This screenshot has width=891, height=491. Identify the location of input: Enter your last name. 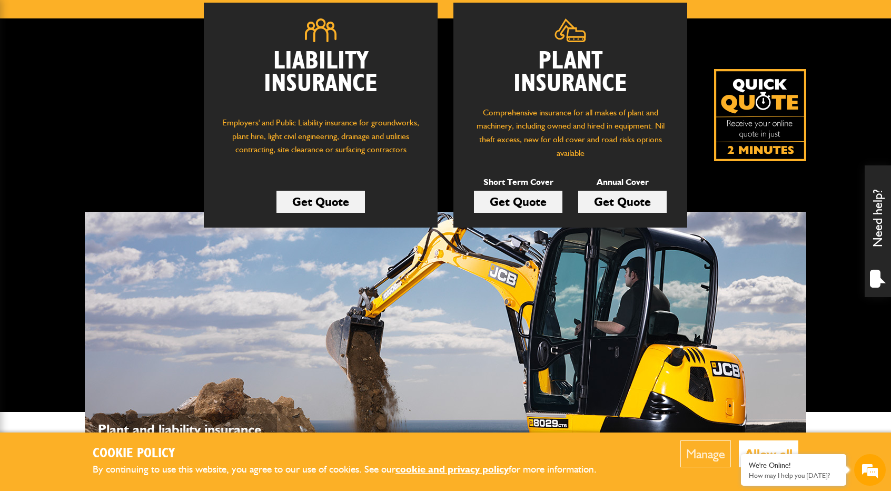
(103, 109).